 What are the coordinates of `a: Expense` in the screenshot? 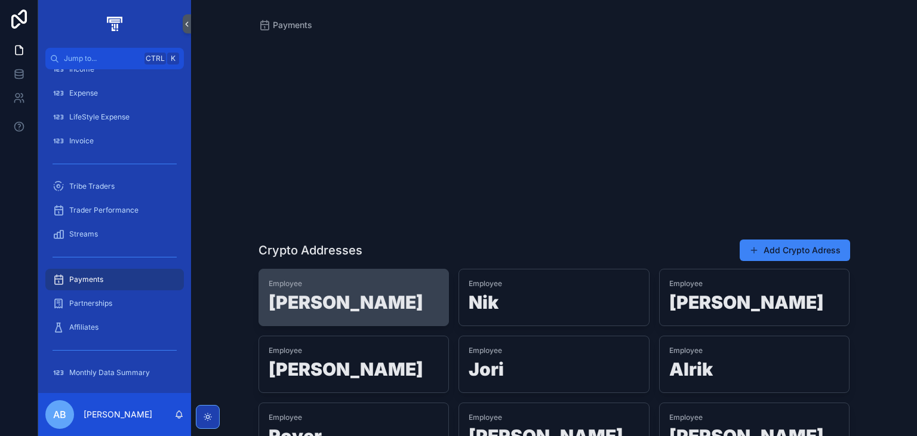 It's located at (115, 93).